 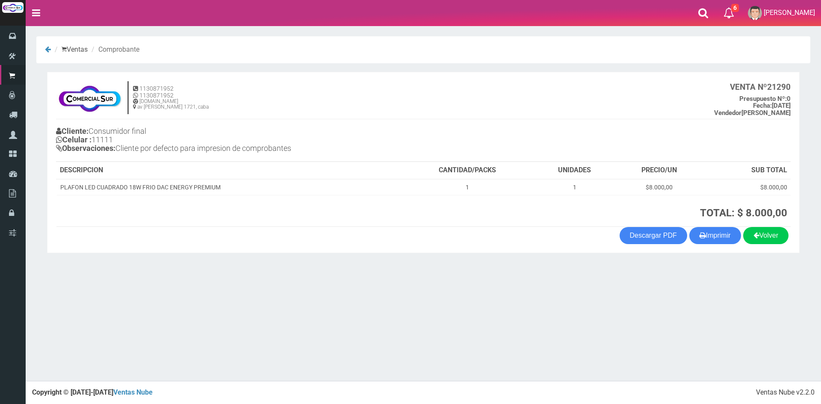 What do you see at coordinates (85, 148) in the screenshot?
I see `b: Observaciones:` at bounding box center [85, 148].